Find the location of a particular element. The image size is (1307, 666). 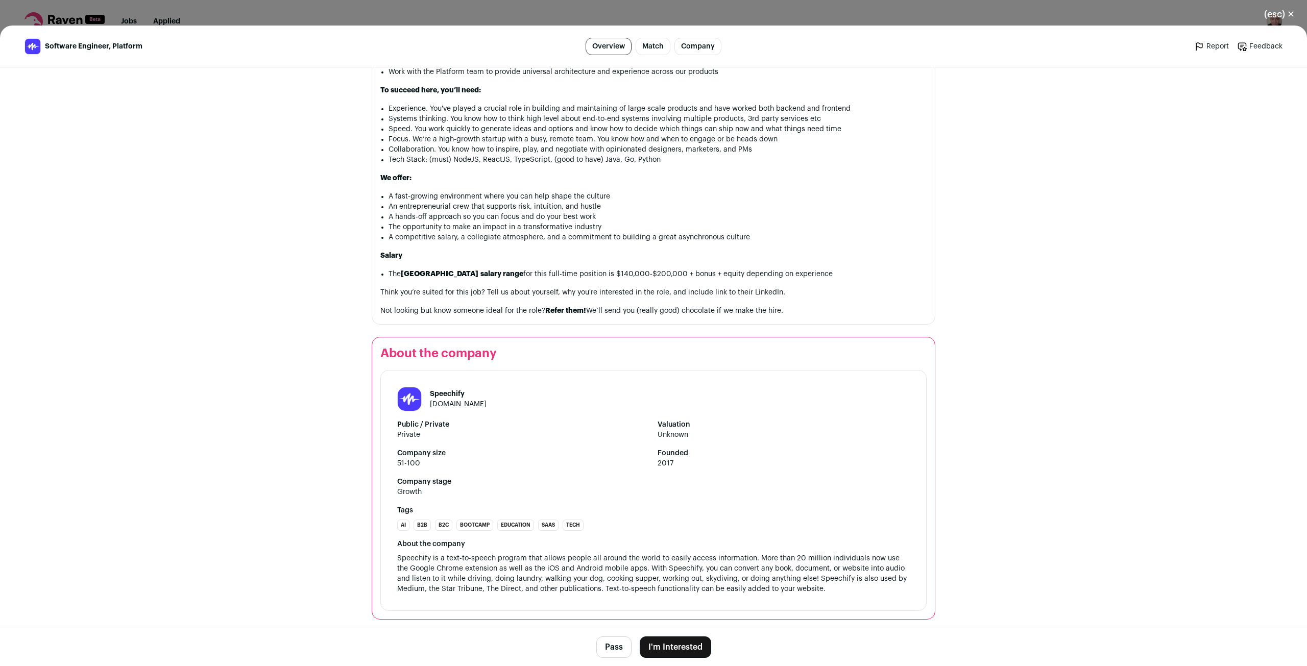

li: Bootcamp is located at coordinates (475, 525).